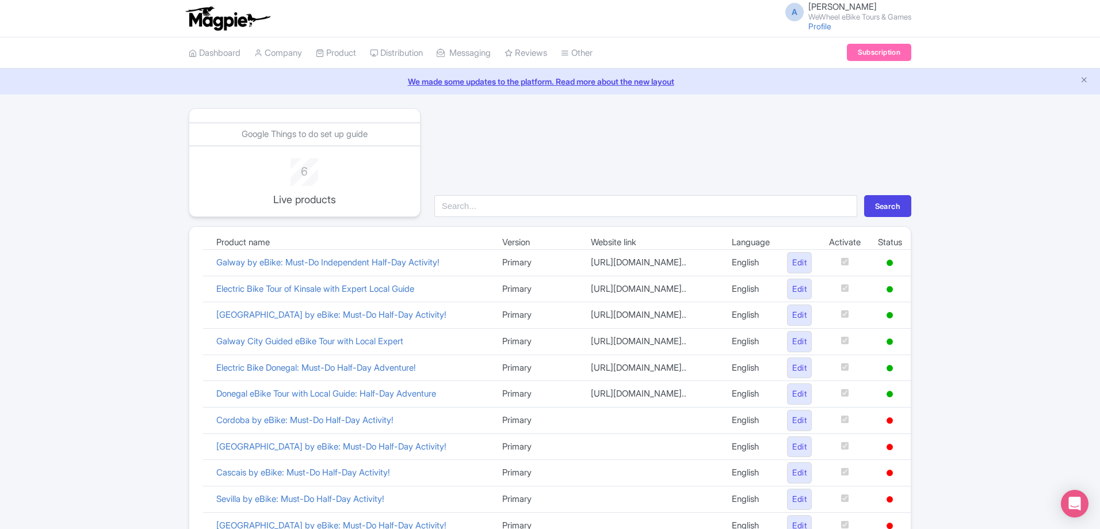 This screenshot has width=1100, height=529. I want to click on td: Version, so click(538, 243).